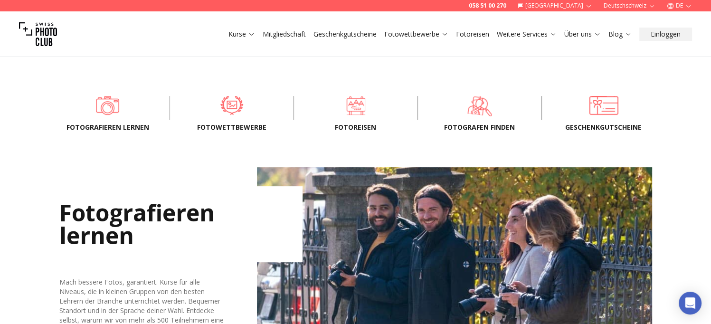 This screenshot has height=324, width=711. I want to click on button: Weitere Services, so click(527, 34).